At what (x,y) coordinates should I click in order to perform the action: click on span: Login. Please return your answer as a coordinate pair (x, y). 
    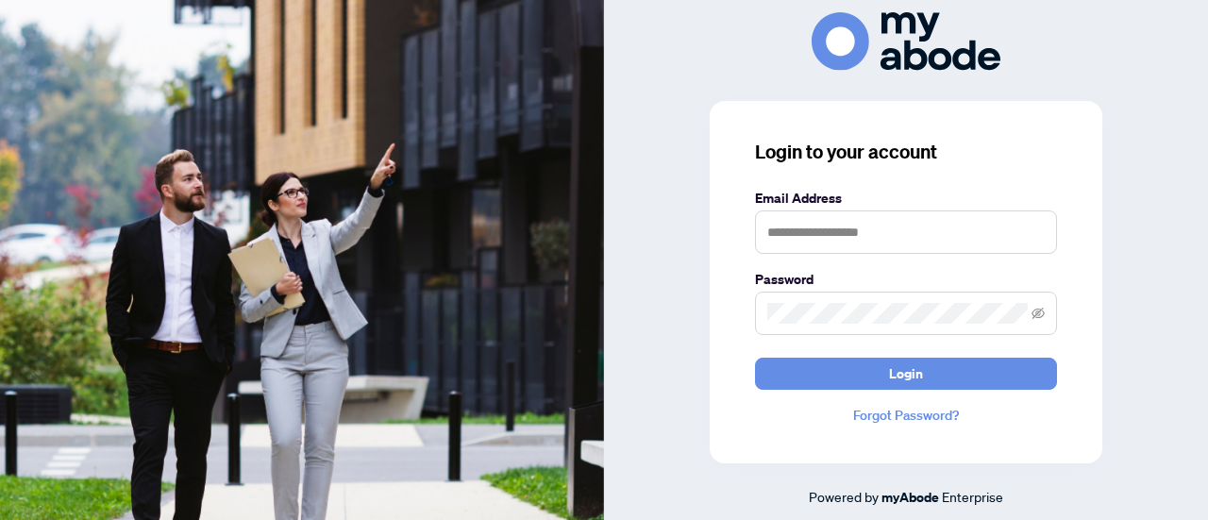
    Looking at the image, I should click on (906, 374).